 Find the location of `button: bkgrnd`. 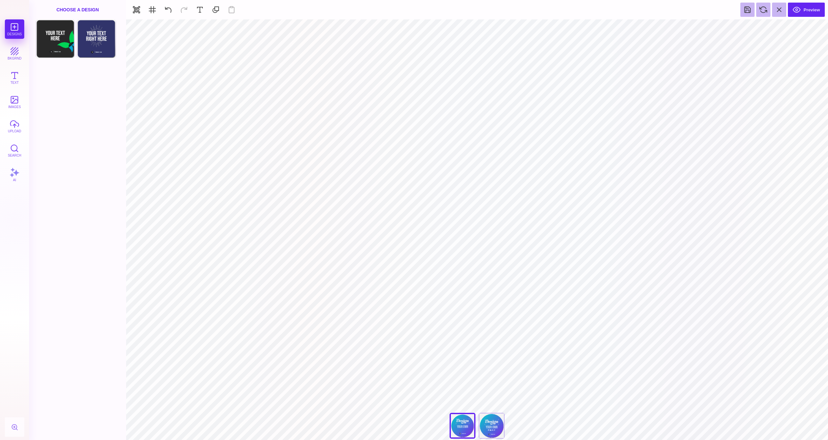

button: bkgrnd is located at coordinates (15, 53).